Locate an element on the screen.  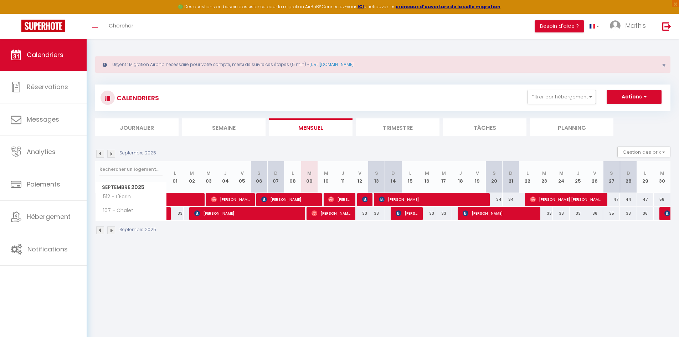
li: Journalier is located at coordinates (137, 127).